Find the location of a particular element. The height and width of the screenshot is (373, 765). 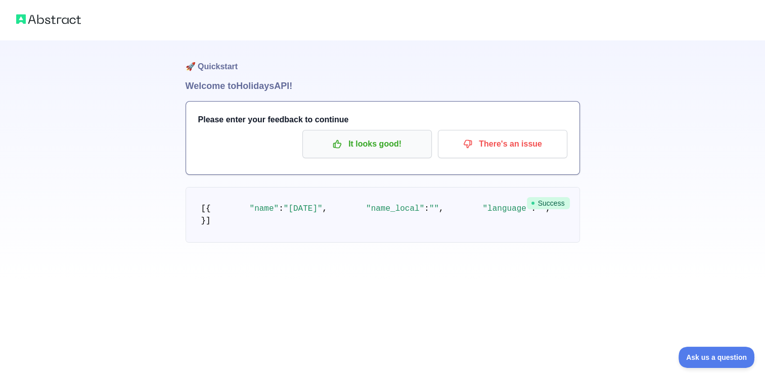

span: "language" is located at coordinates (506, 209).